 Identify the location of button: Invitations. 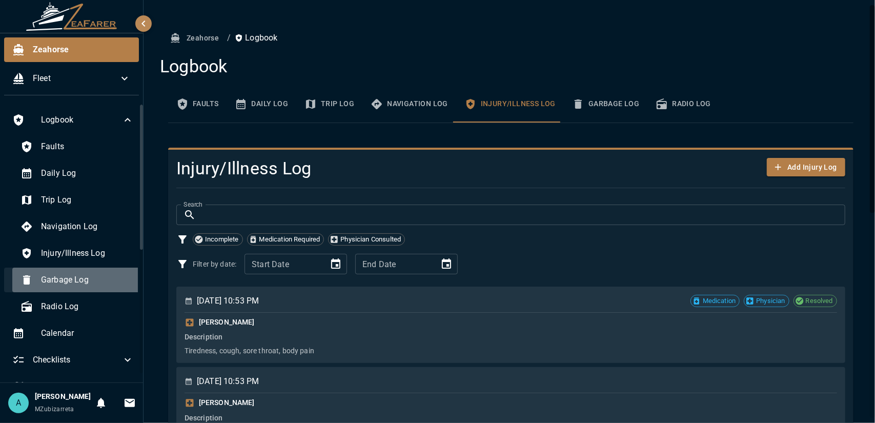
(130, 403).